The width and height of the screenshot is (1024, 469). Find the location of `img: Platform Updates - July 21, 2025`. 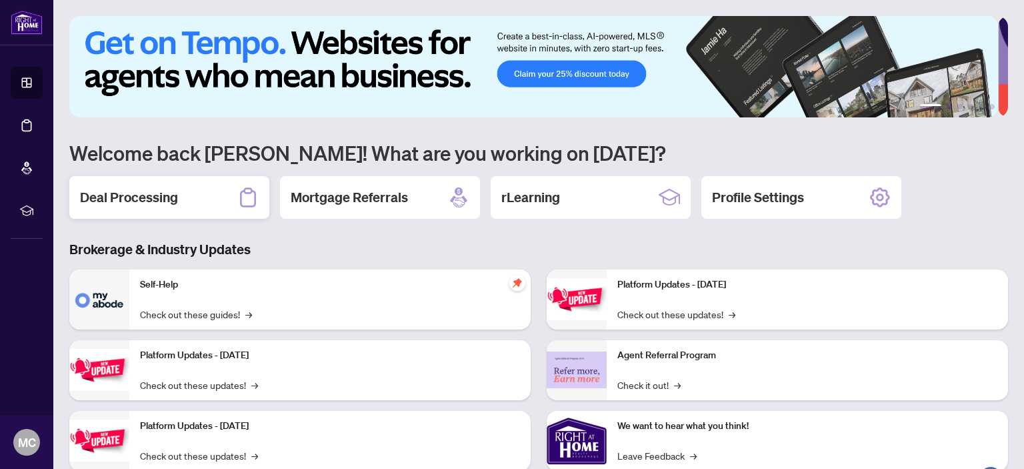

img: Platform Updates - July 21, 2025 is located at coordinates (99, 440).